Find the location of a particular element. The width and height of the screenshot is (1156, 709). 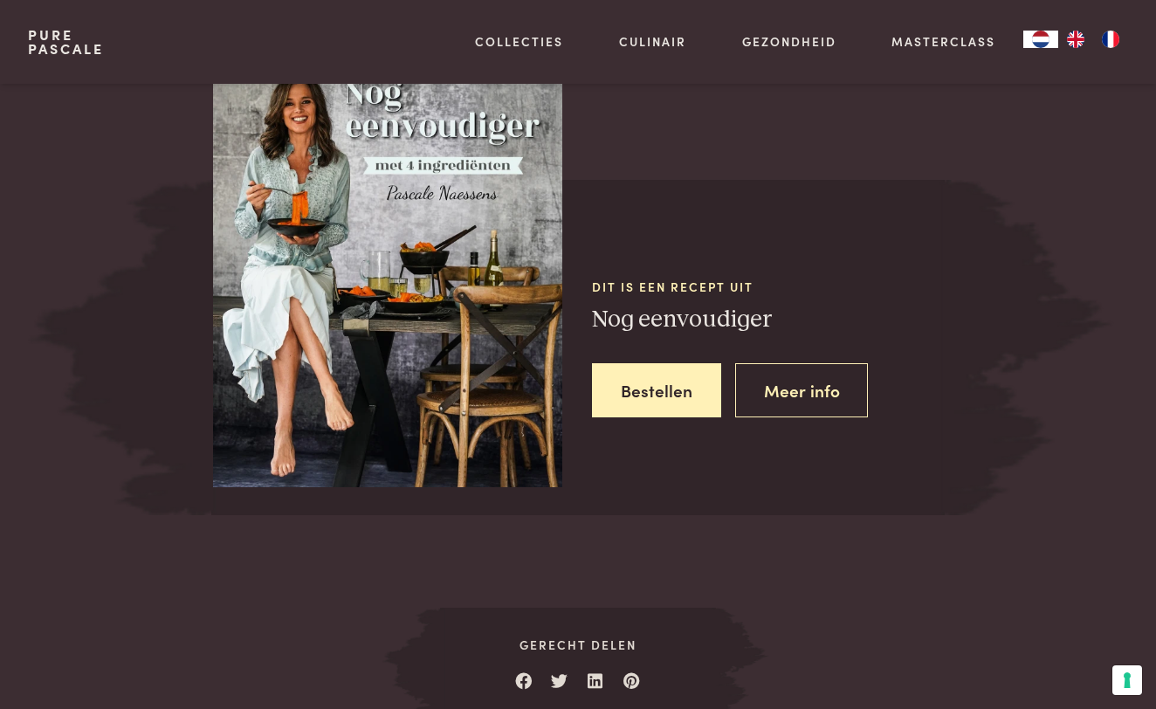

a: EN is located at coordinates (1075, 39).